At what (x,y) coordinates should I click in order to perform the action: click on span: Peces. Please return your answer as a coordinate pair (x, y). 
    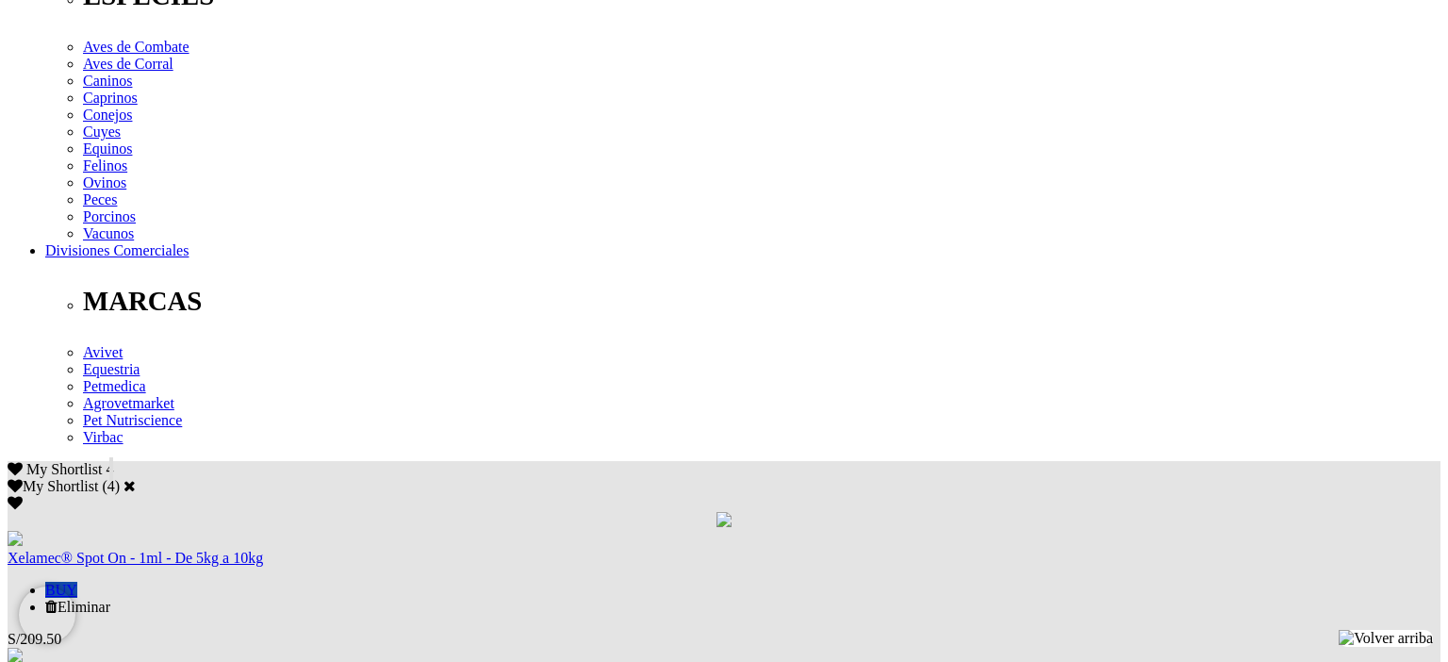
    Looking at the image, I should click on (100, 199).